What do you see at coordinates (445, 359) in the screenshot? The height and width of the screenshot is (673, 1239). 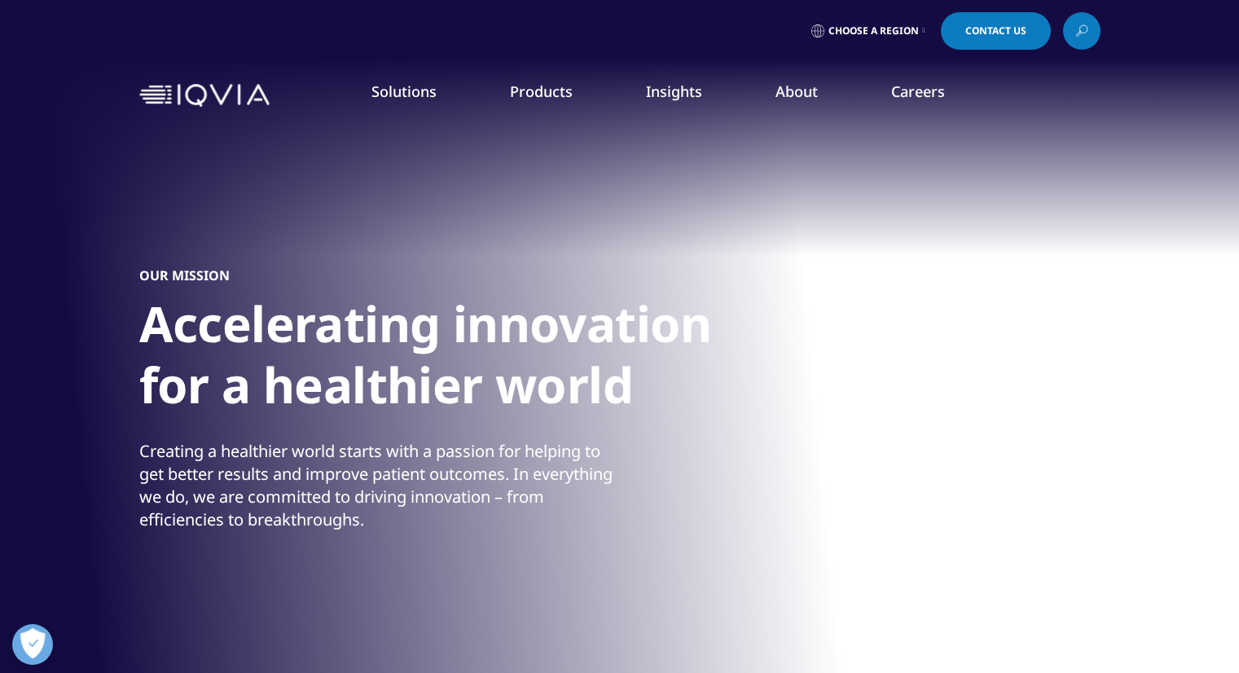 I see `h1: Accelerating innovation for a healthier world` at bounding box center [445, 359].